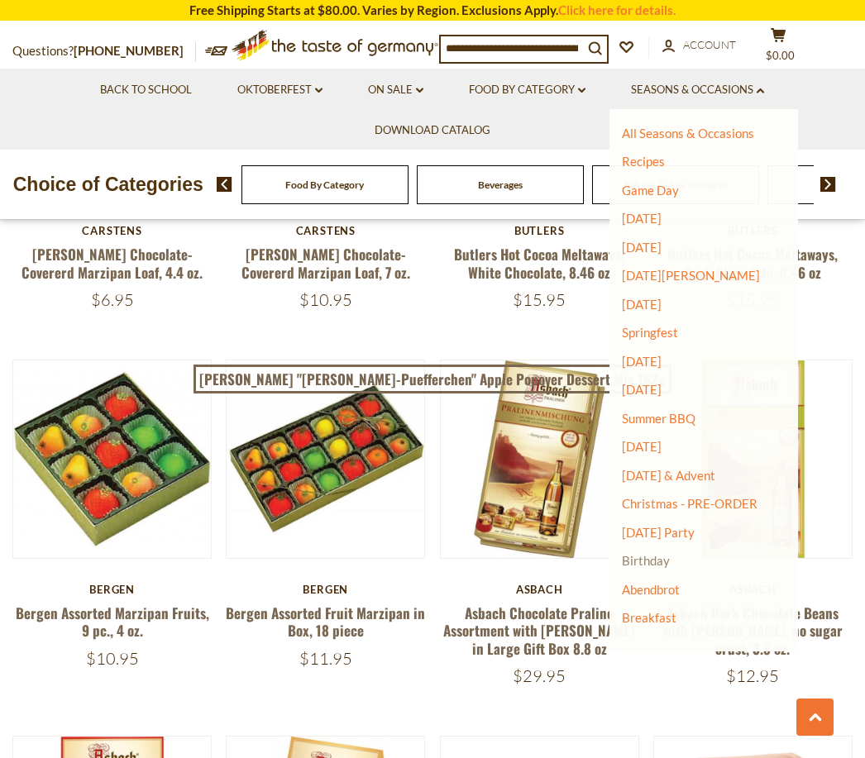 This screenshot has width=865, height=758. I want to click on span: $0.00, so click(779, 55).